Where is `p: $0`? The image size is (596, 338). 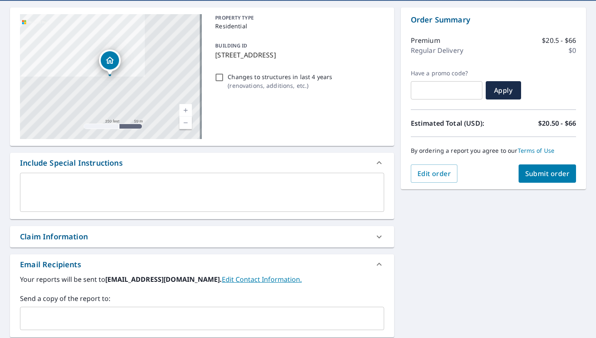
p: $0 is located at coordinates (572, 50).